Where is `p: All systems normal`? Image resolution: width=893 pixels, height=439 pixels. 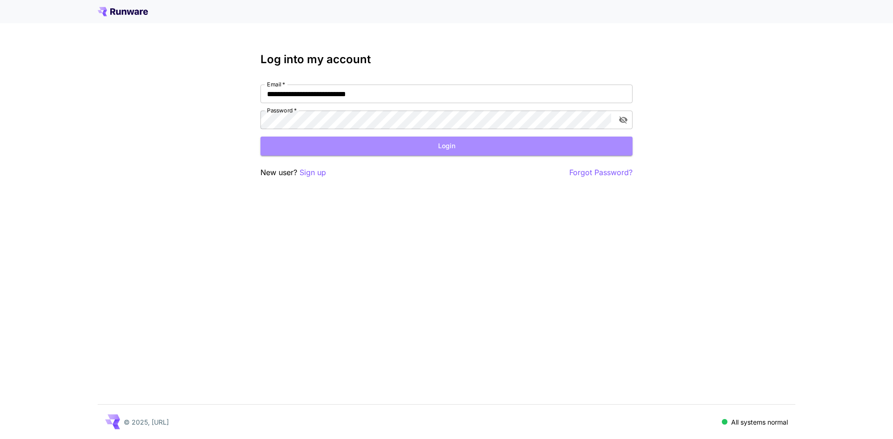 p: All systems normal is located at coordinates (759, 422).